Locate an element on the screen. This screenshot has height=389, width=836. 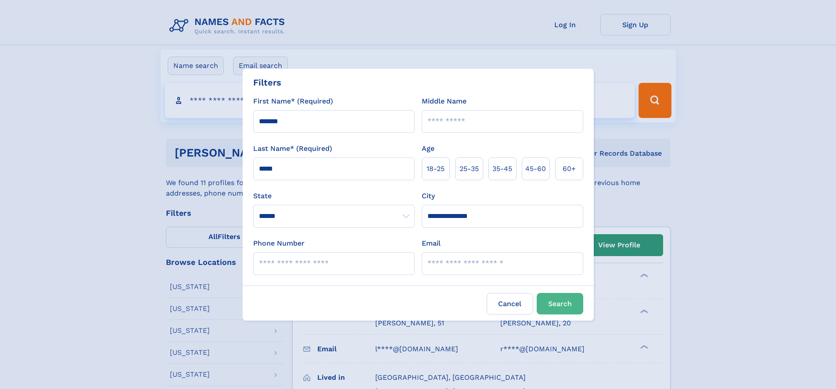
span: 25‑35 is located at coordinates (469, 169).